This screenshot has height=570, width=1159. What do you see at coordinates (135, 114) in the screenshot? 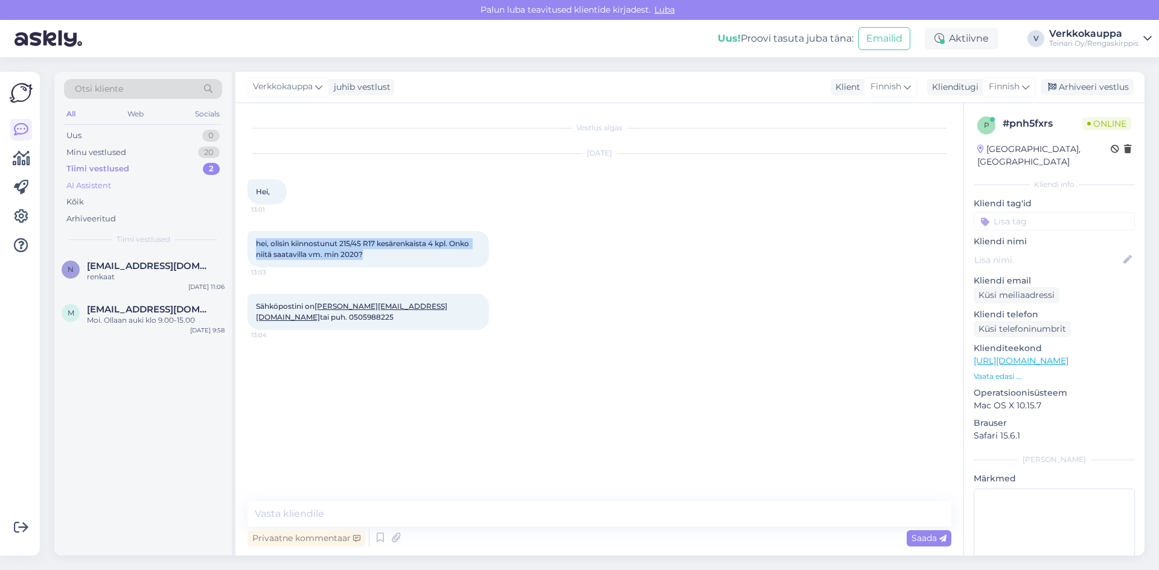
I see `div: Web` at bounding box center [135, 114].